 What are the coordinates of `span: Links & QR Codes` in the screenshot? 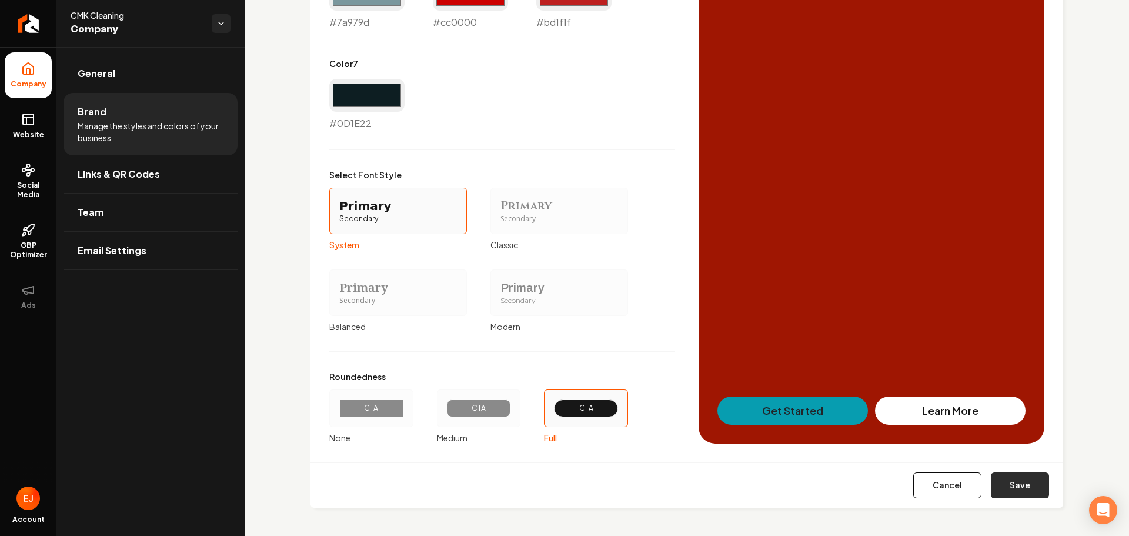 It's located at (119, 174).